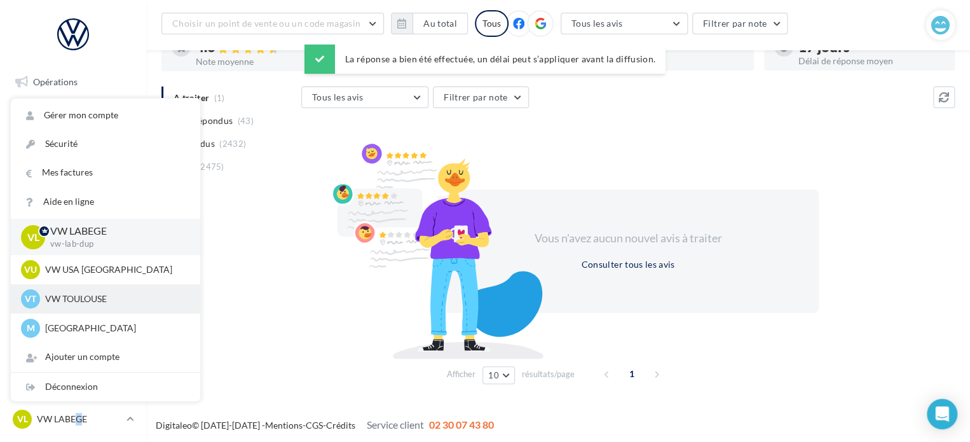  Describe the element at coordinates (211, 167) in the screenshot. I see `span: (2475)` at that location.